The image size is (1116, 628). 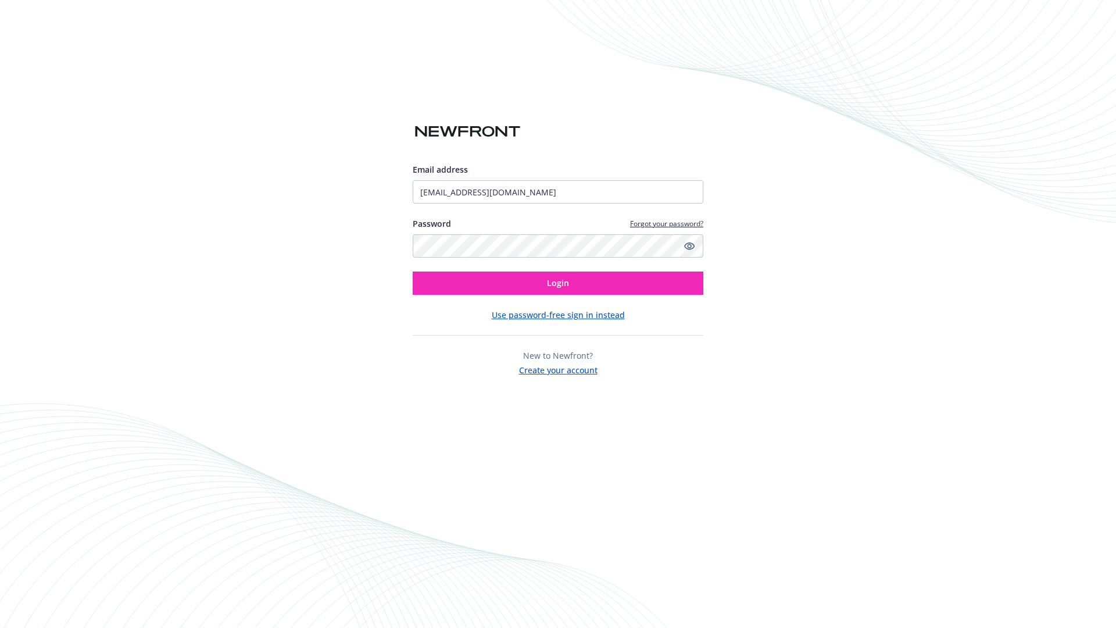 What do you see at coordinates (690, 246) in the screenshot?
I see `a: Show password` at bounding box center [690, 246].